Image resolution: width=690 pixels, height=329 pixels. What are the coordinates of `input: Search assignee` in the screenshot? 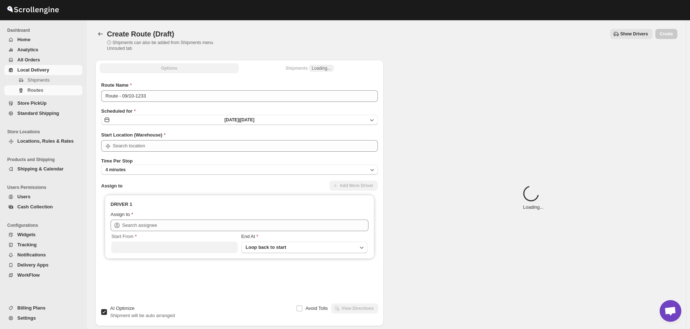 It's located at (245, 226).